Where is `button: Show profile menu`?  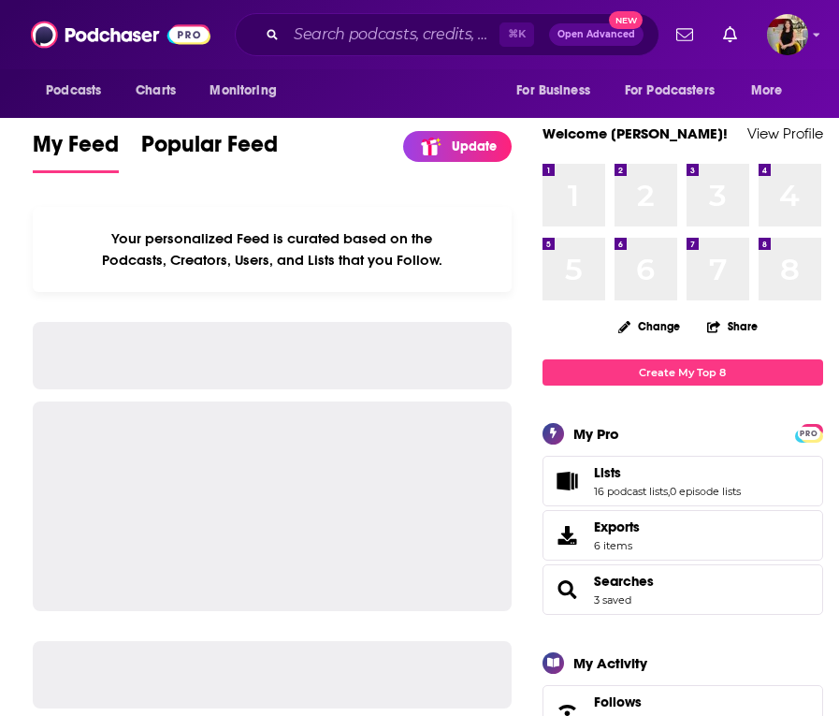 button: Show profile menu is located at coordinates (788, 35).